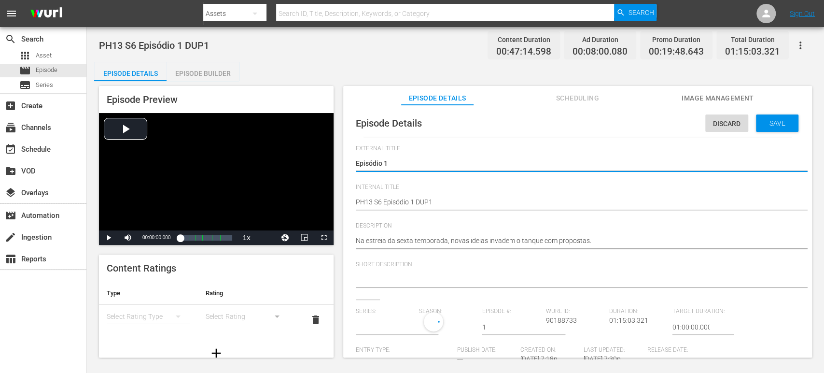  I want to click on span: Release Date:, so click(709, 350).